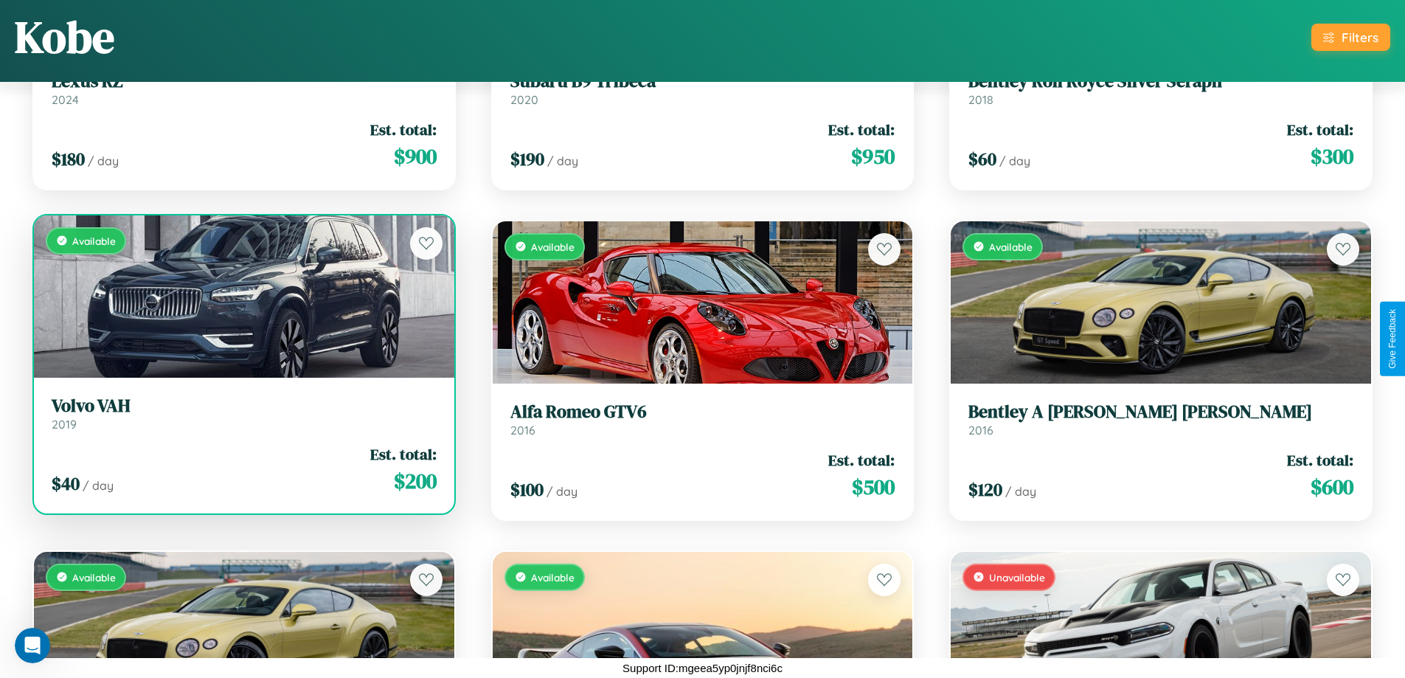 The image size is (1405, 678). Describe the element at coordinates (66, 483) in the screenshot. I see `span: $ 40` at that location.